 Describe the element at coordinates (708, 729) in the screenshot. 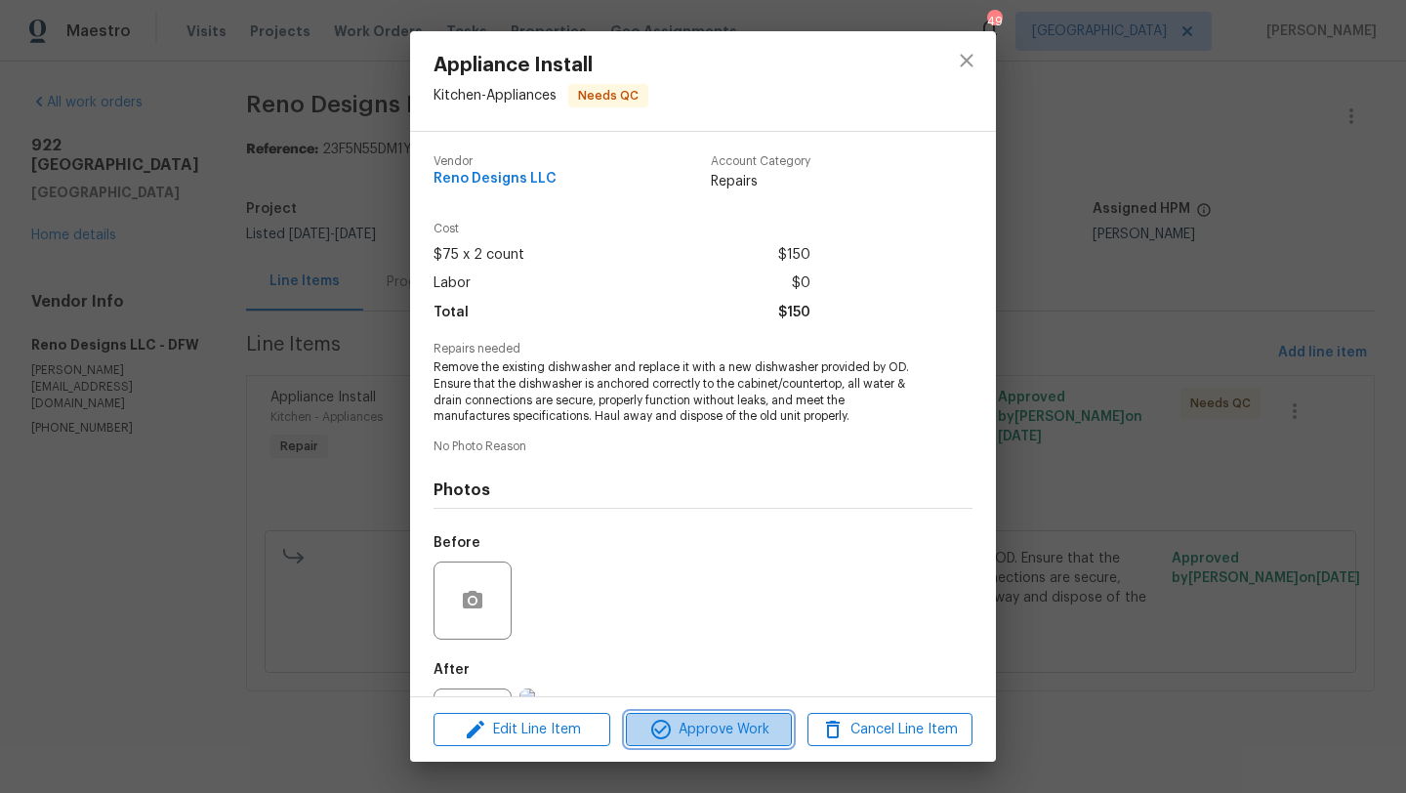

I see `span: Approve Work` at that location.